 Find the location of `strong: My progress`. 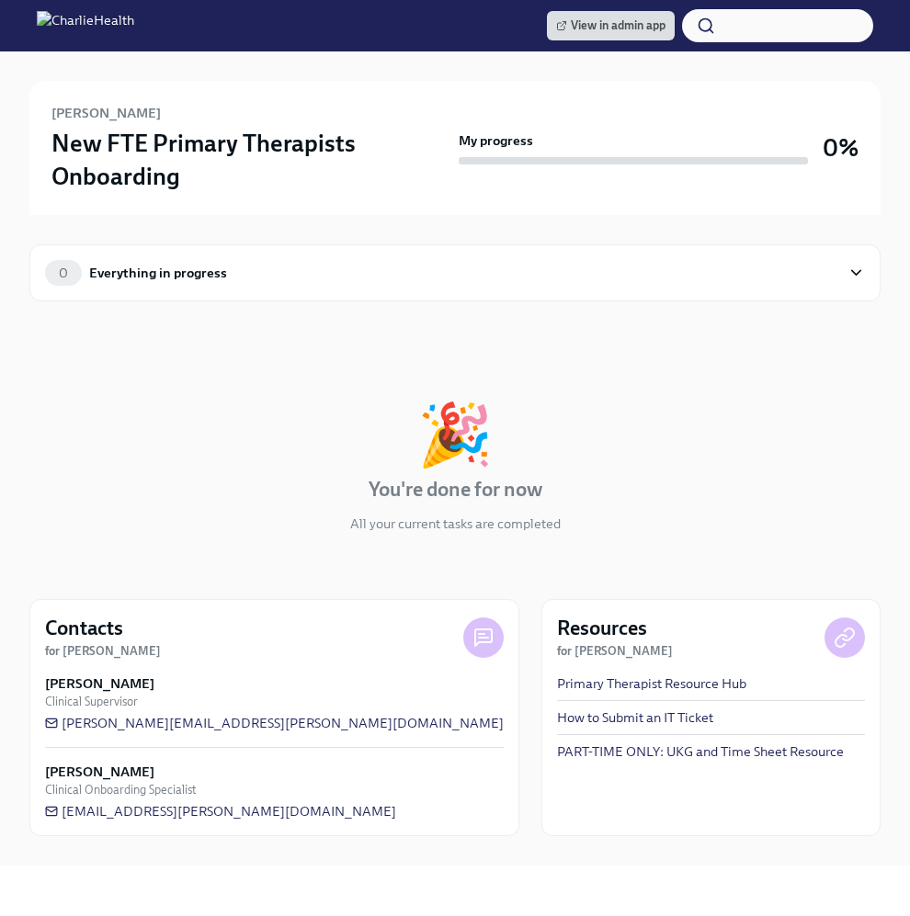

strong: My progress is located at coordinates (495, 141).